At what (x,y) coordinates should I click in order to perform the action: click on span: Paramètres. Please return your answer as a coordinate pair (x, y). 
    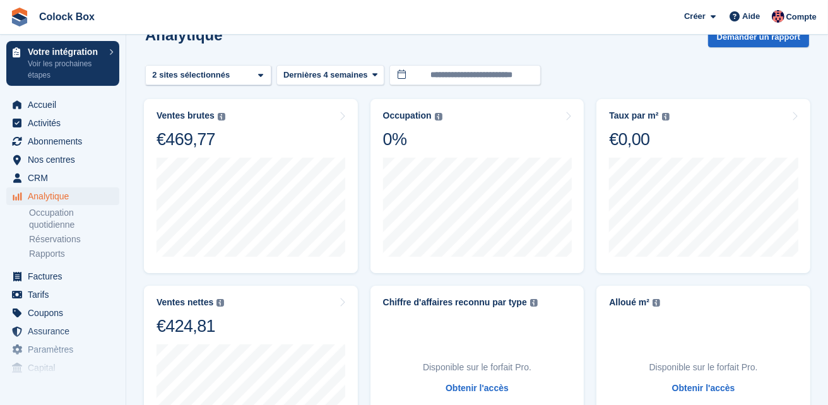
    Looking at the image, I should click on (66, 350).